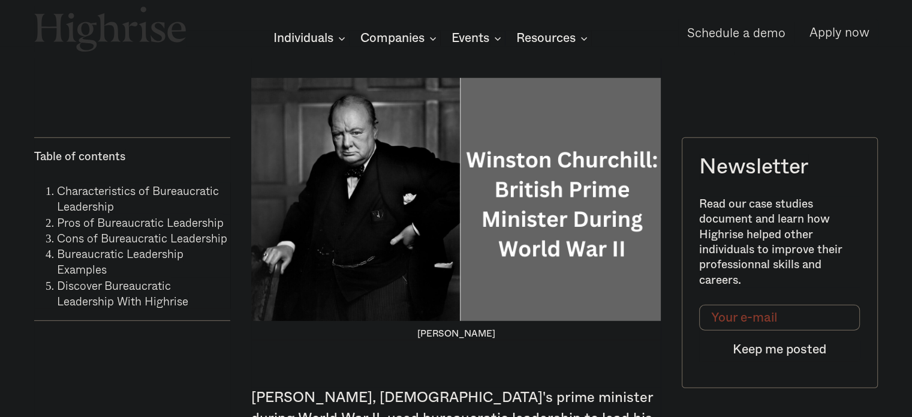 This screenshot has height=417, width=912. Describe the element at coordinates (781, 242) in the screenshot. I see `div: Read our case studies document and learn how Highrise helped other individuals to improve their p...` at that location.